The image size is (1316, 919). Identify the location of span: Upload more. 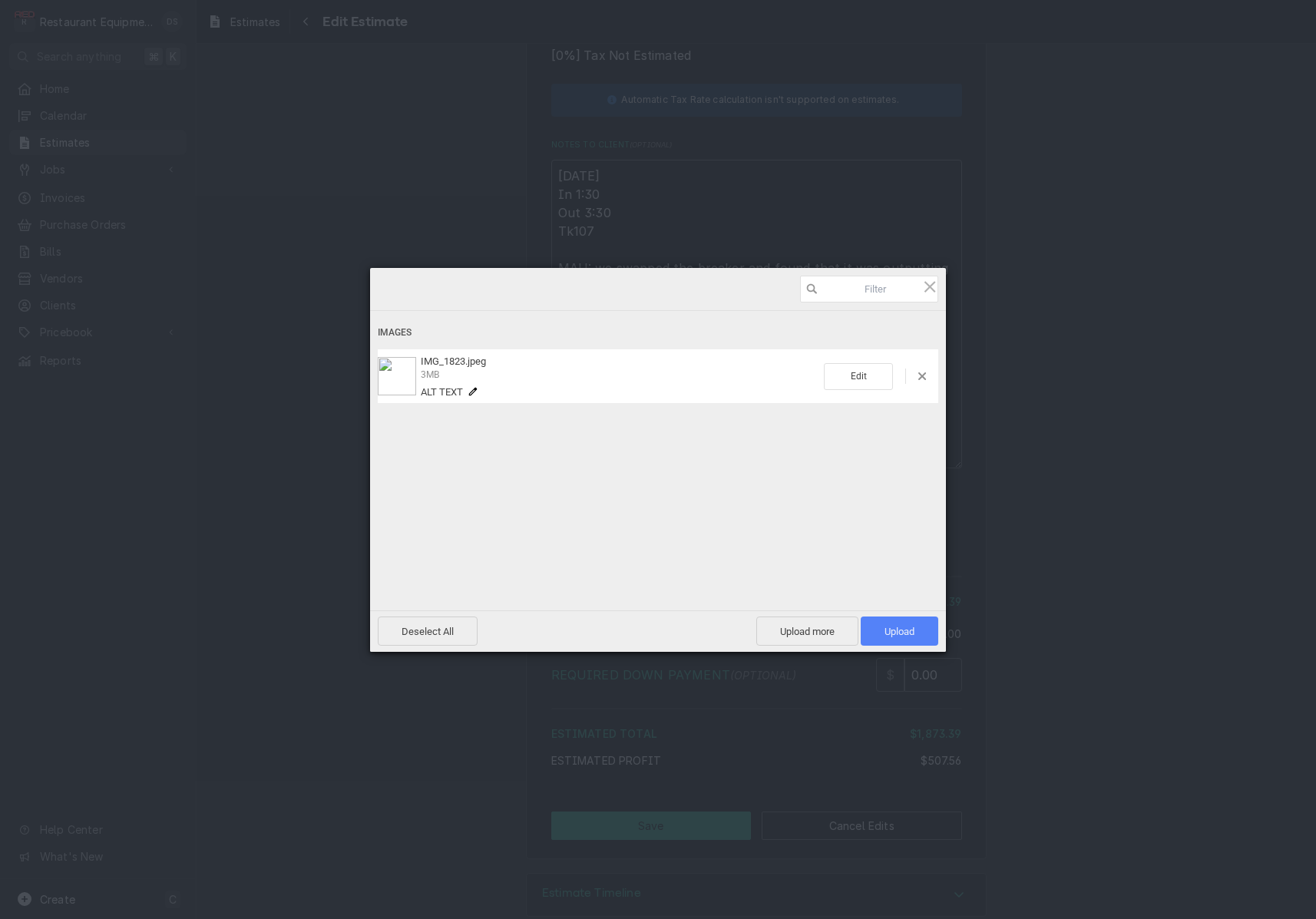
(807, 631).